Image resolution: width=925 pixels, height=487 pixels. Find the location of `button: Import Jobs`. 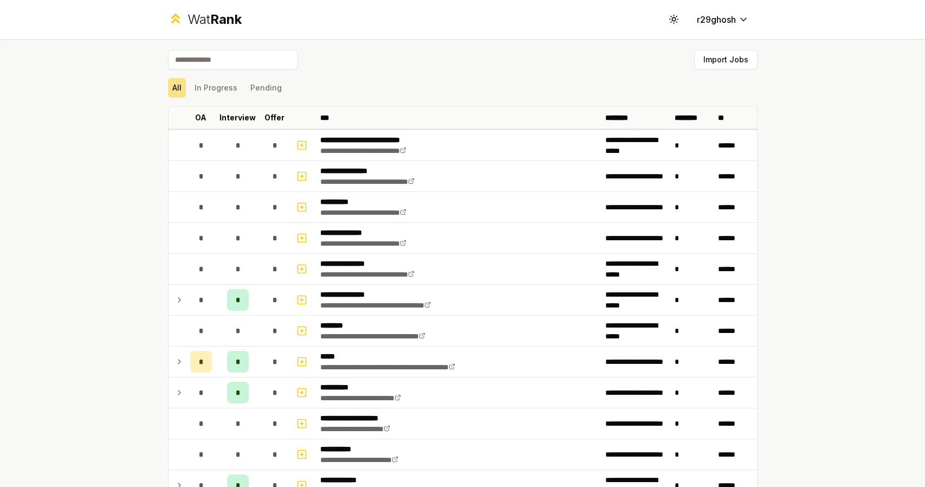

button: Import Jobs is located at coordinates (726, 60).